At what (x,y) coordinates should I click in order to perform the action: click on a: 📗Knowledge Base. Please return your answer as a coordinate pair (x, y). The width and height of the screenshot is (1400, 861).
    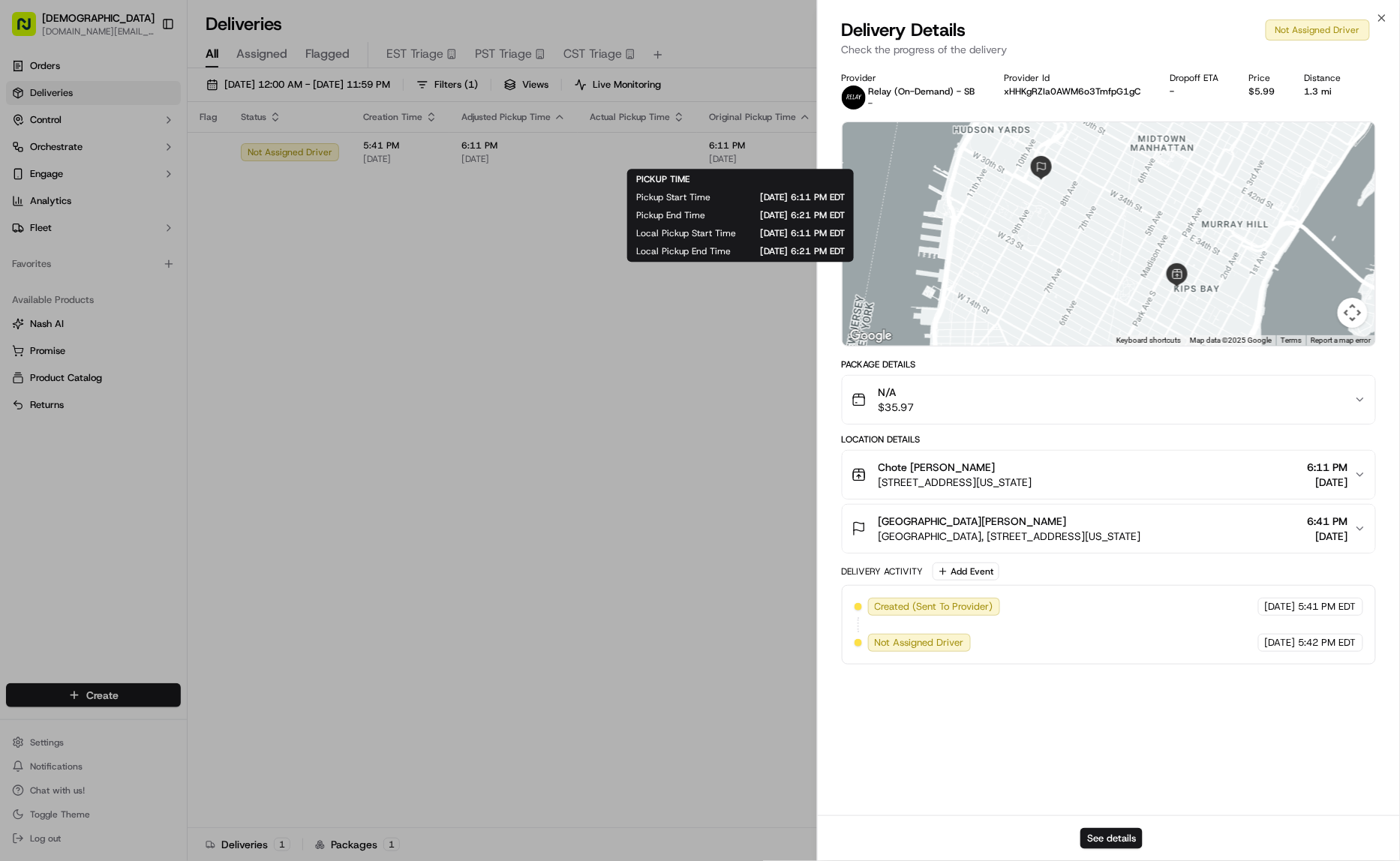
    Looking at the image, I should click on (65, 226).